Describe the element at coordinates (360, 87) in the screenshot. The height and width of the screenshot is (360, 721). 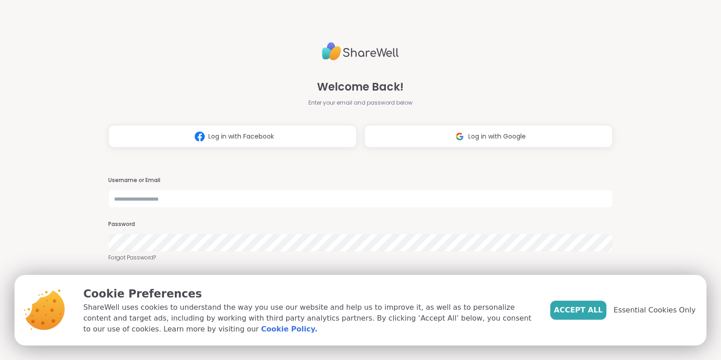
I see `span: Welcome Back!` at that location.